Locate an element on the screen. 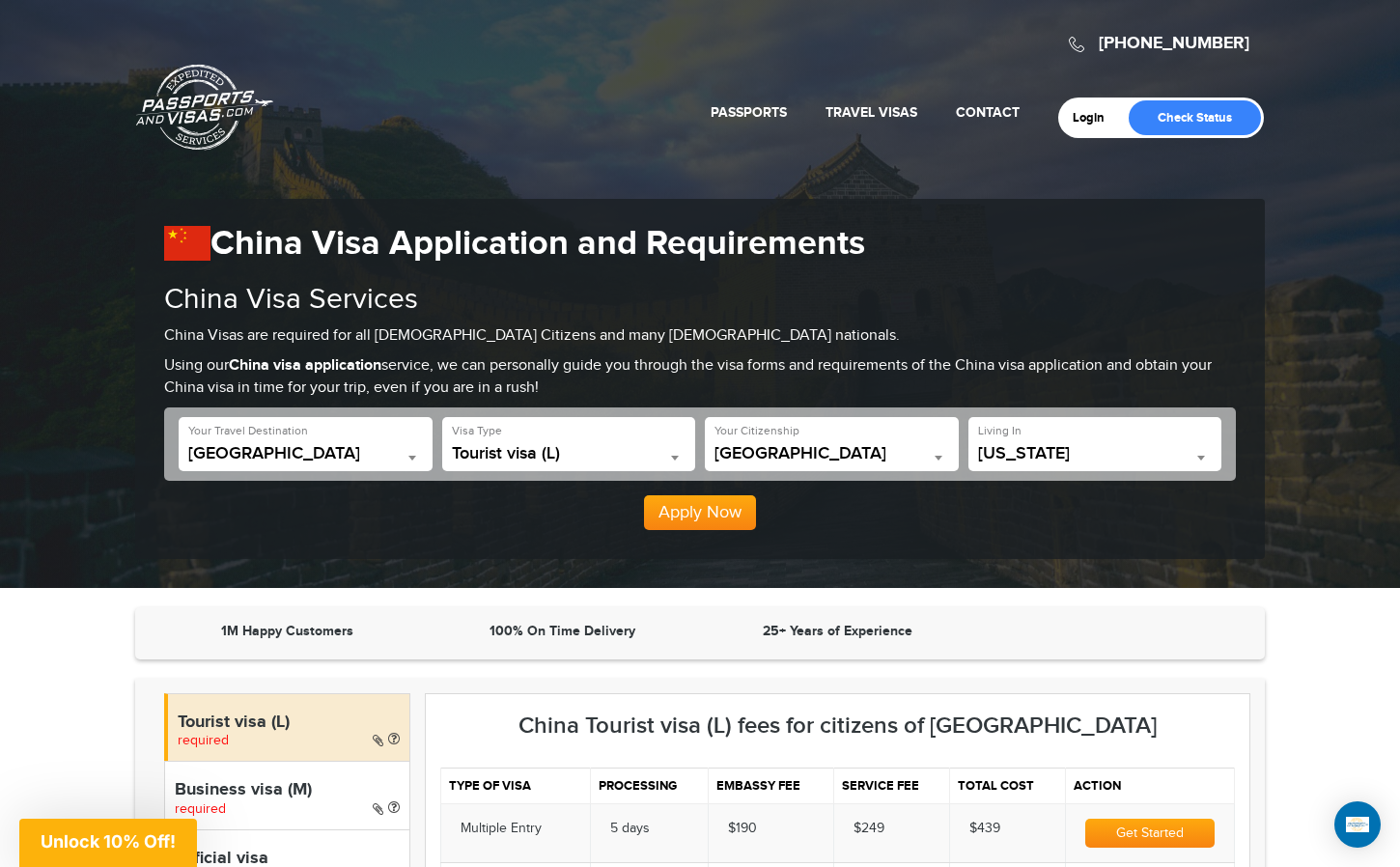  h2: China Visa Services is located at coordinates (700, 300).